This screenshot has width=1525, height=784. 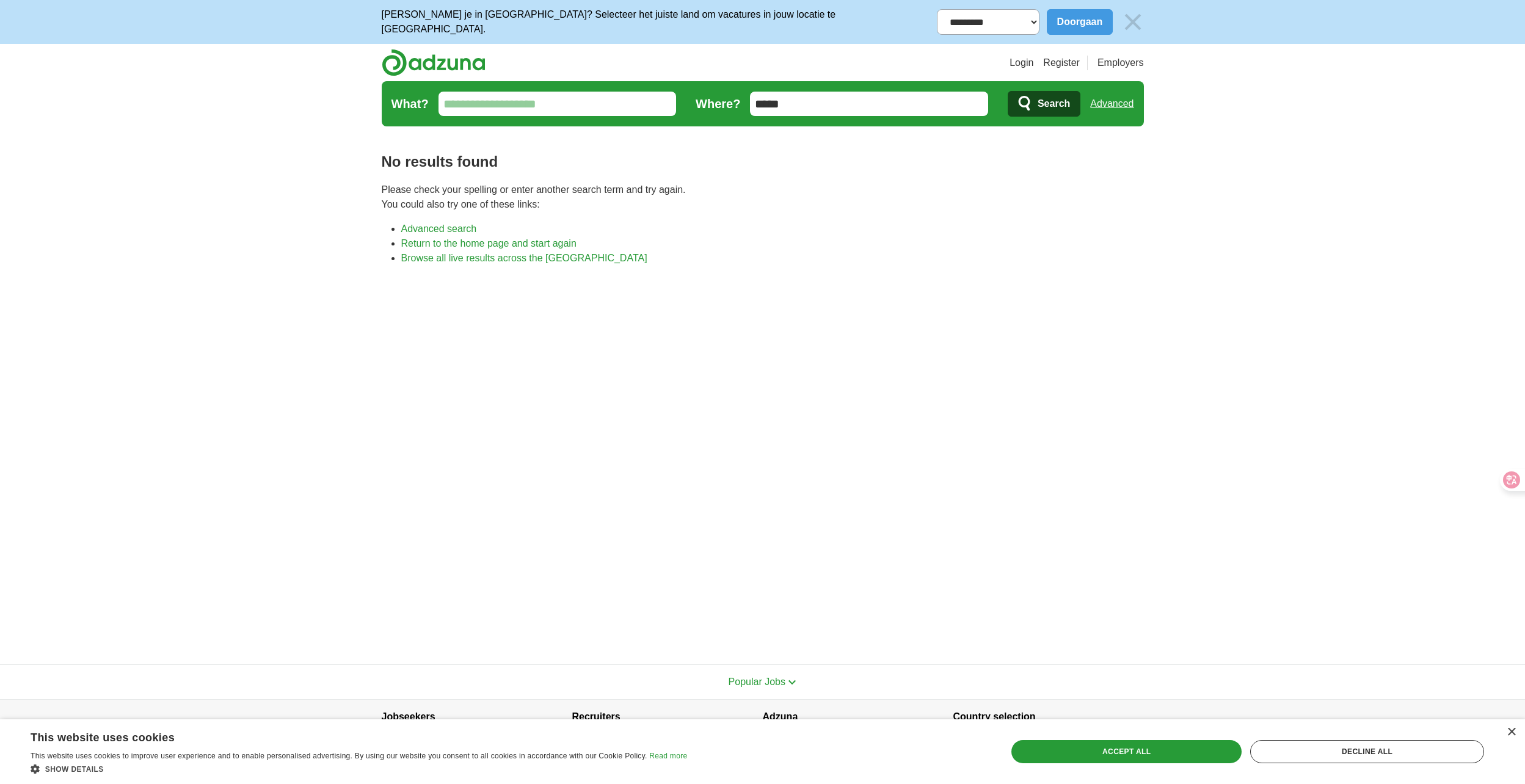 I want to click on div: Show details, so click(x=359, y=768).